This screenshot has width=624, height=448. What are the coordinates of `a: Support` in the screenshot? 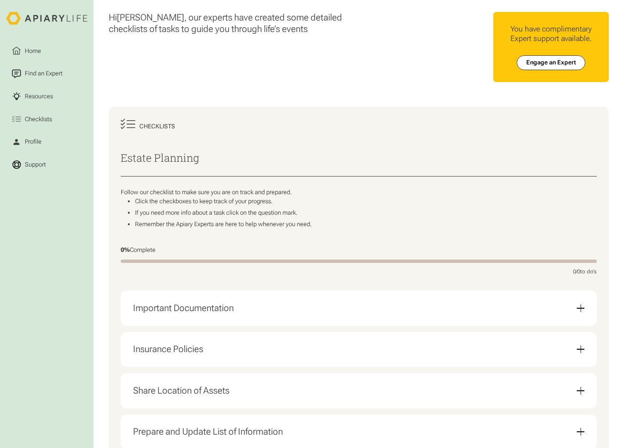 It's located at (47, 165).